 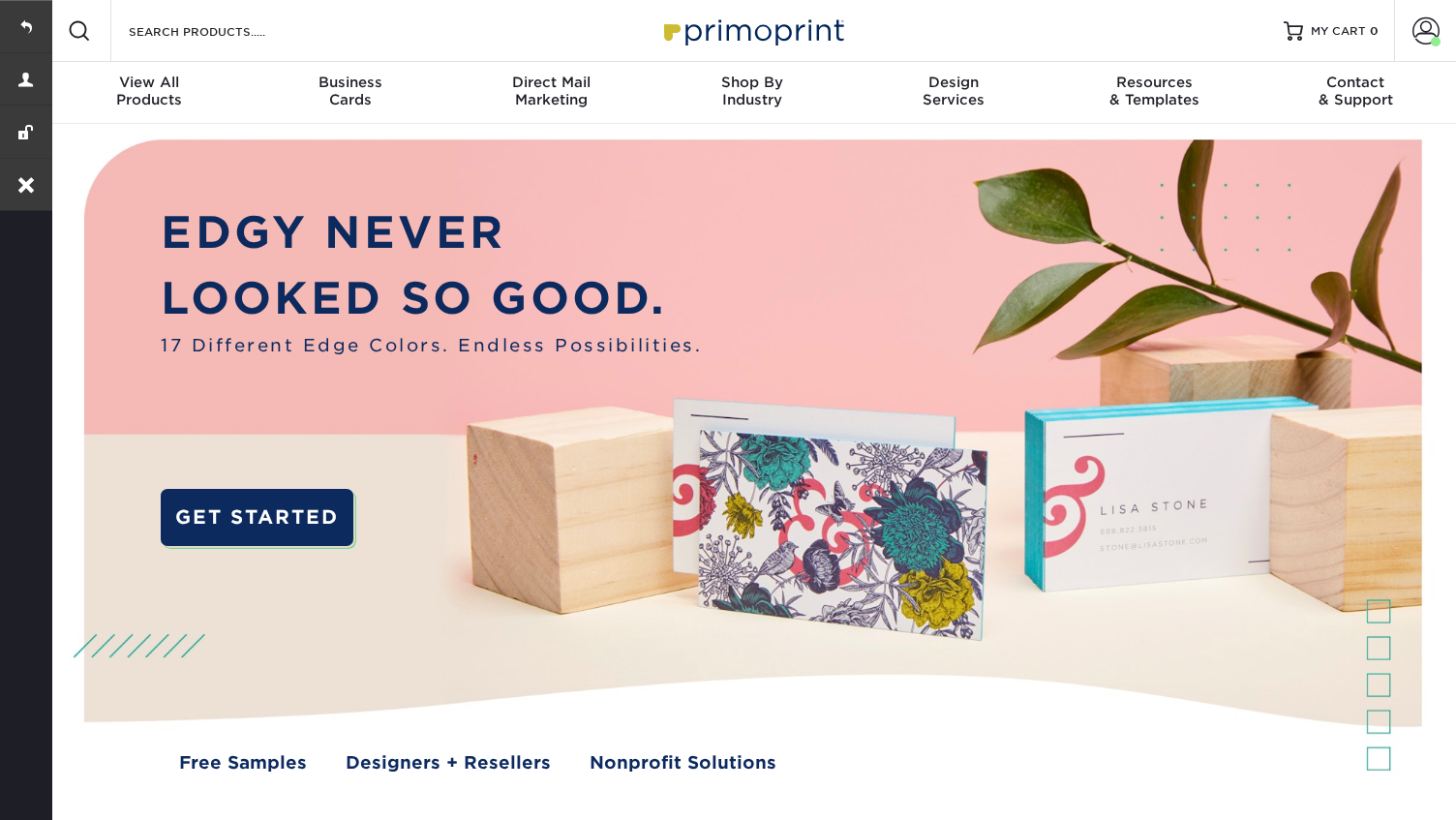 What do you see at coordinates (431, 299) in the screenshot?
I see `p: LOOKED SO GOOD.` at bounding box center [431, 299].